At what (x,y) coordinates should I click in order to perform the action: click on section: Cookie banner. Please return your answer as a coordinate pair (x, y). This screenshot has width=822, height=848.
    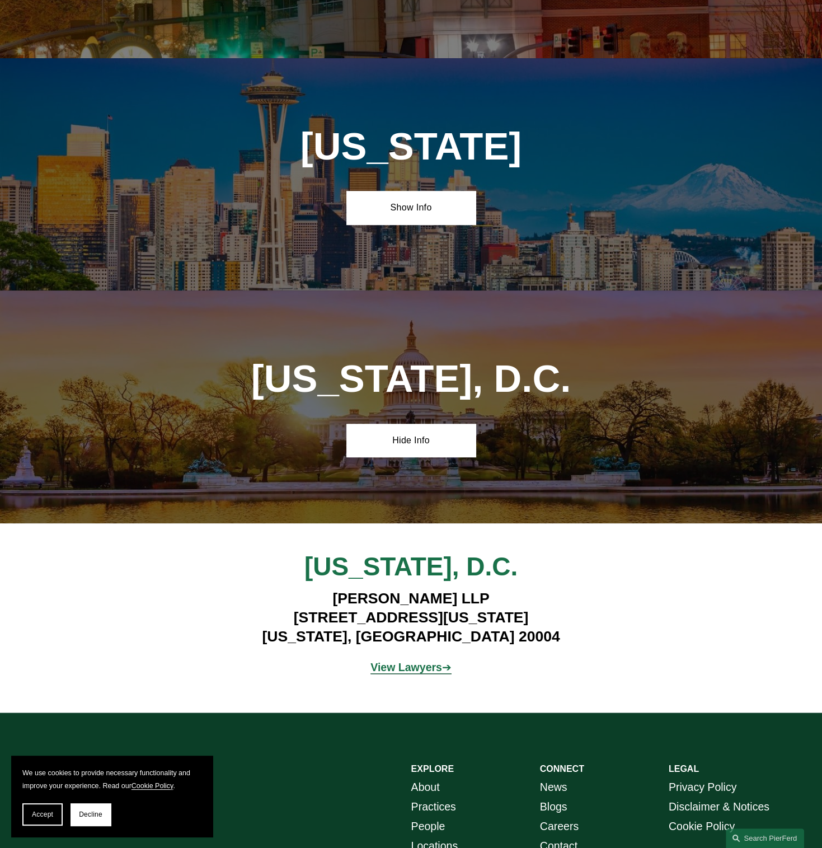
    Looking at the image, I should click on (112, 796).